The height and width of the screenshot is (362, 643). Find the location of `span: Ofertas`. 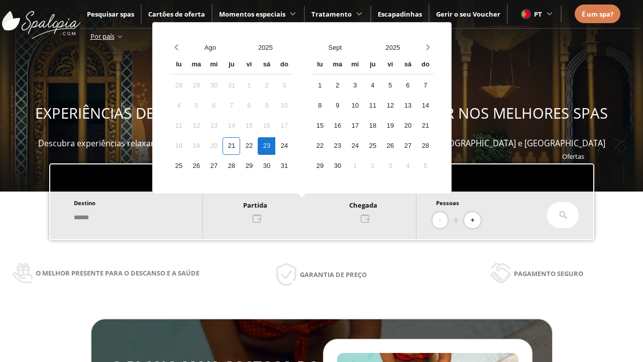

span: Ofertas is located at coordinates (573, 156).